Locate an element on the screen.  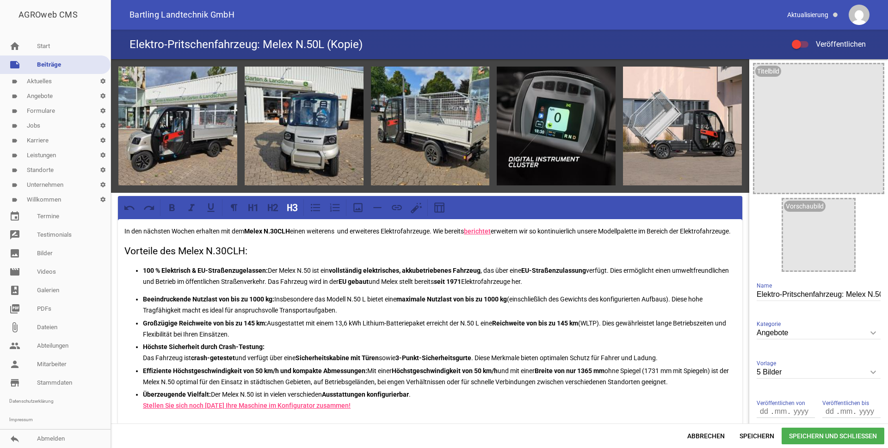
i: people is located at coordinates (15, 346).